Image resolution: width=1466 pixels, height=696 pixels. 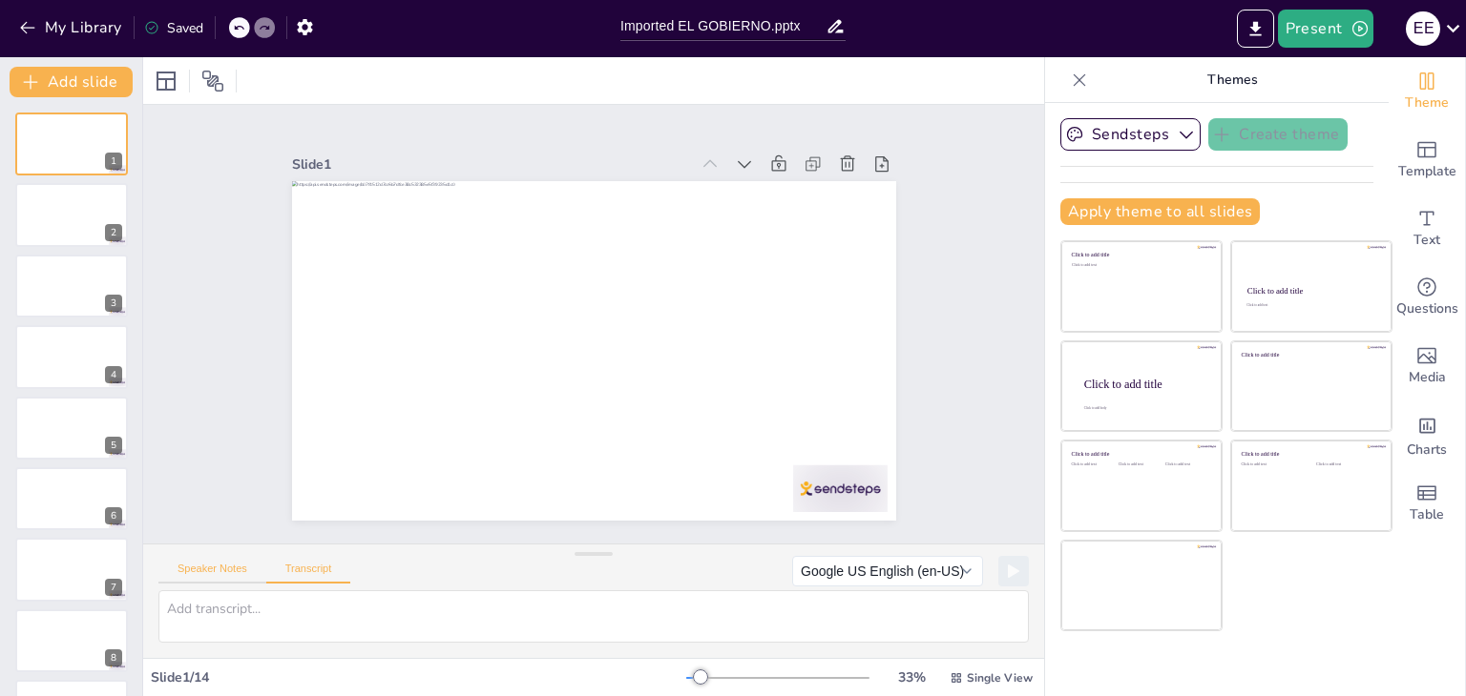 I want to click on button: Speaker Notes, so click(x=212, y=573).